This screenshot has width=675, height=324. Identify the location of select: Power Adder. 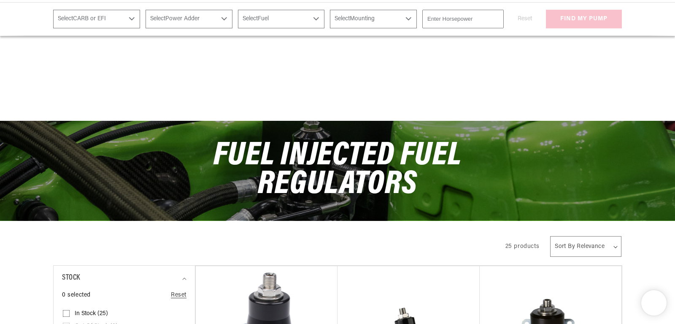
(189, 19).